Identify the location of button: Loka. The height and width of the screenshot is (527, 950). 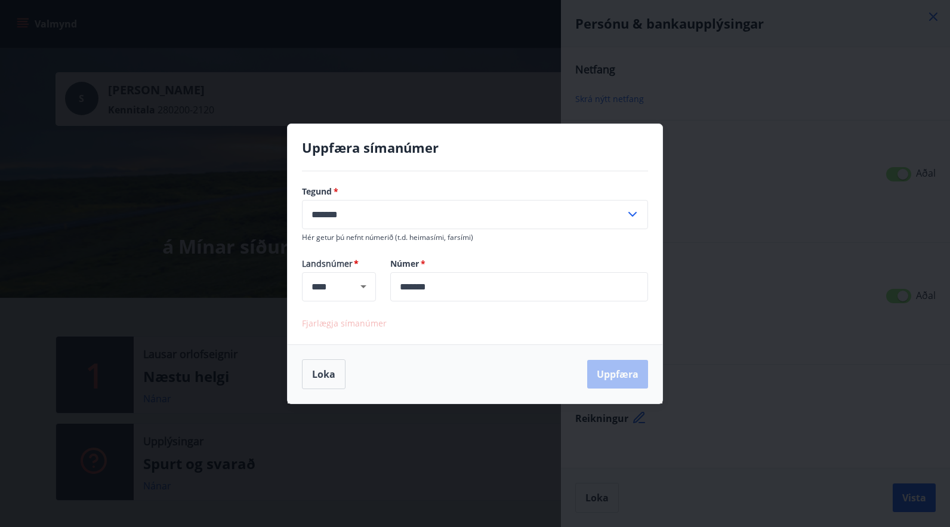
(324, 374).